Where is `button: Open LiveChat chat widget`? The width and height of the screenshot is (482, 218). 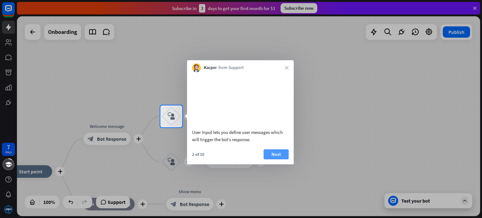 button: Open LiveChat chat widget is located at coordinates (14, 12).